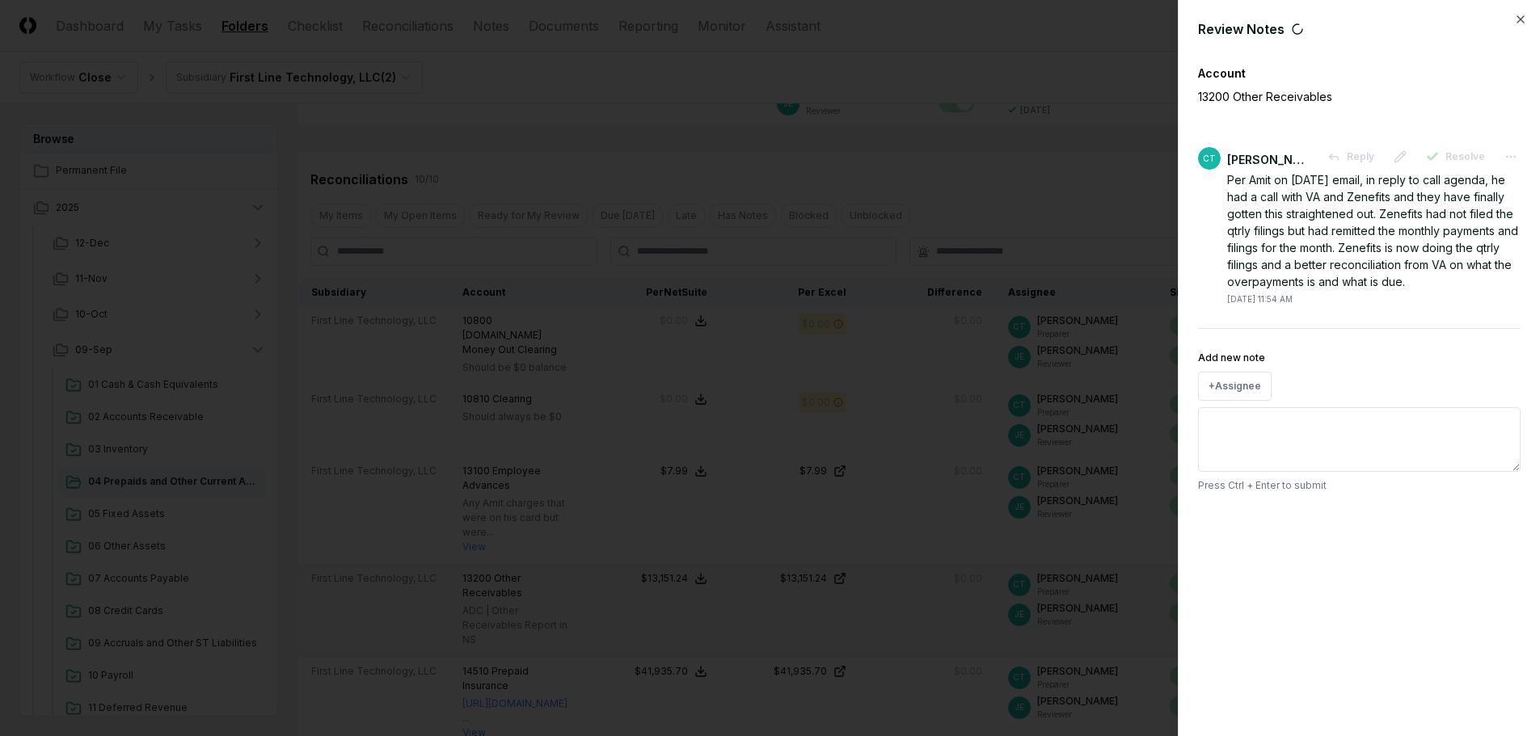 The image size is (1540, 736). I want to click on label: Add new note, so click(1231, 357).